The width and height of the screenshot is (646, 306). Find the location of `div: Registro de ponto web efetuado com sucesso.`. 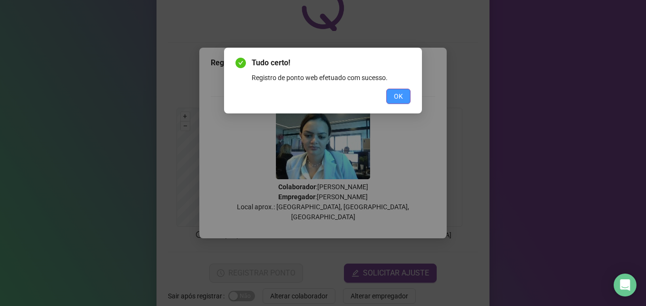

div: Registro de ponto web efetuado com sucesso. is located at coordinates (331, 78).